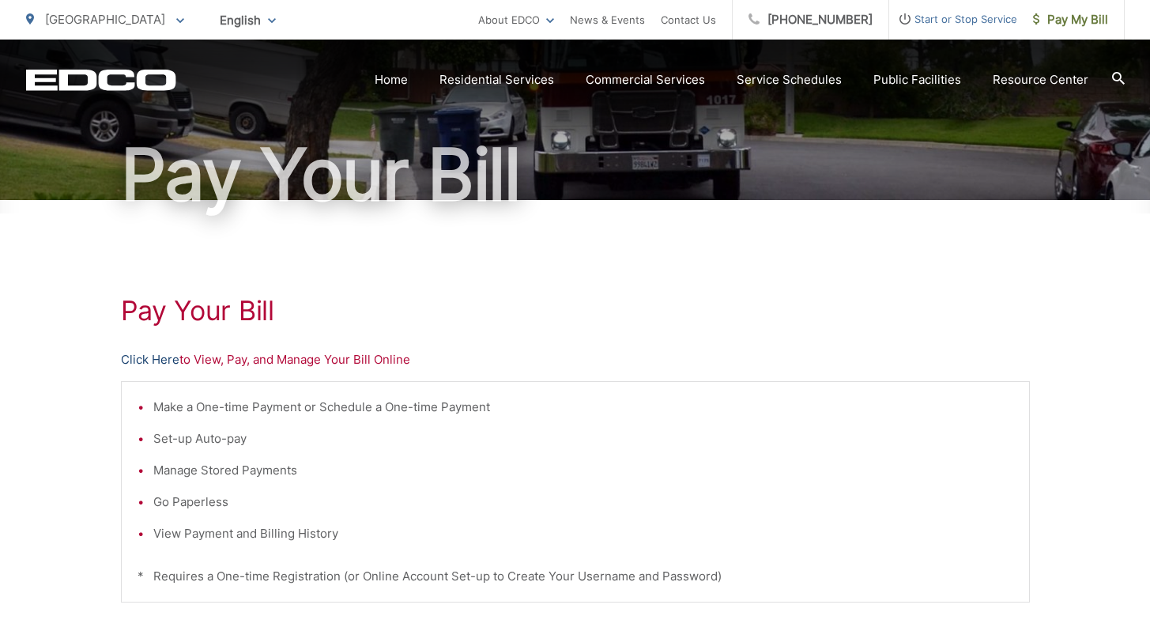 The width and height of the screenshot is (1150, 631). Describe the element at coordinates (1040, 80) in the screenshot. I see `a: Resource Center` at that location.